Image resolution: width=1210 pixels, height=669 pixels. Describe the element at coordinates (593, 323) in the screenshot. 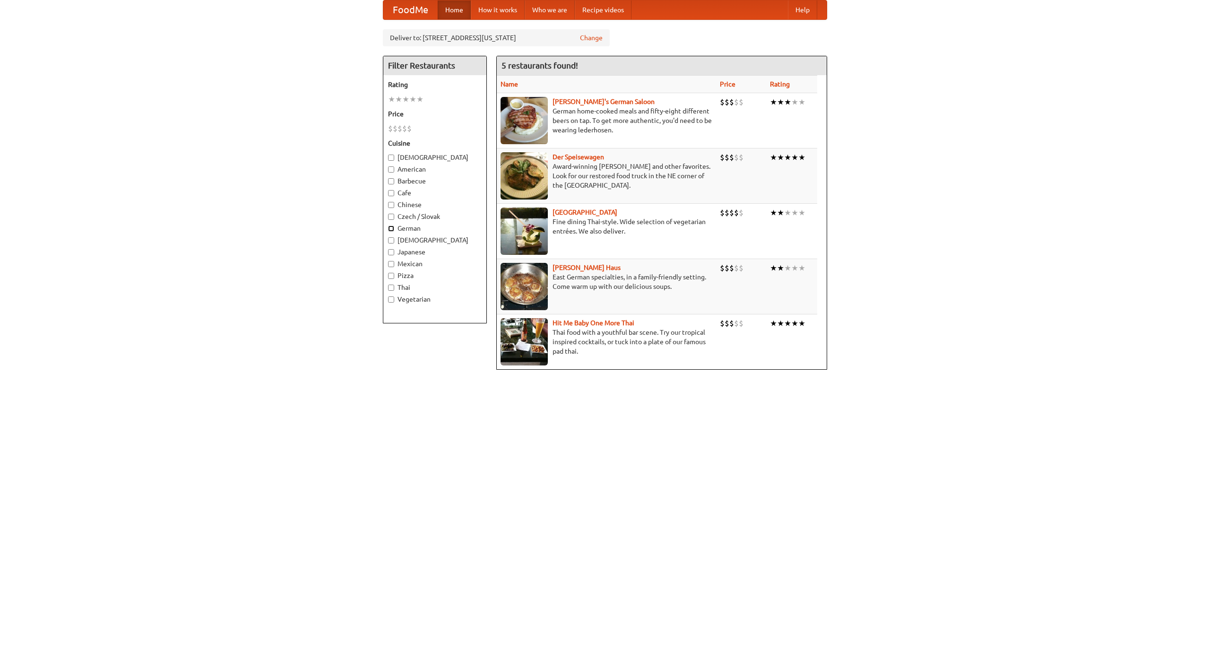

I see `a: Hit Me Baby One More Thai` at that location.